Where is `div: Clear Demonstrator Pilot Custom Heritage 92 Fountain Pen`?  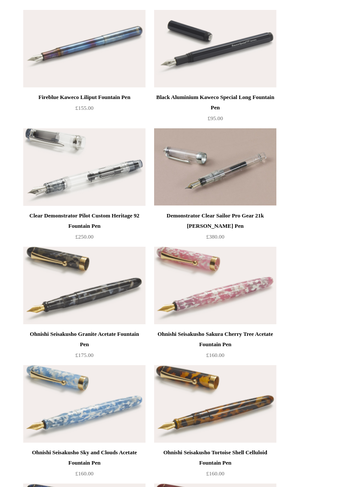
div: Clear Demonstrator Pilot Custom Heritage 92 Fountain Pen is located at coordinates (84, 221).